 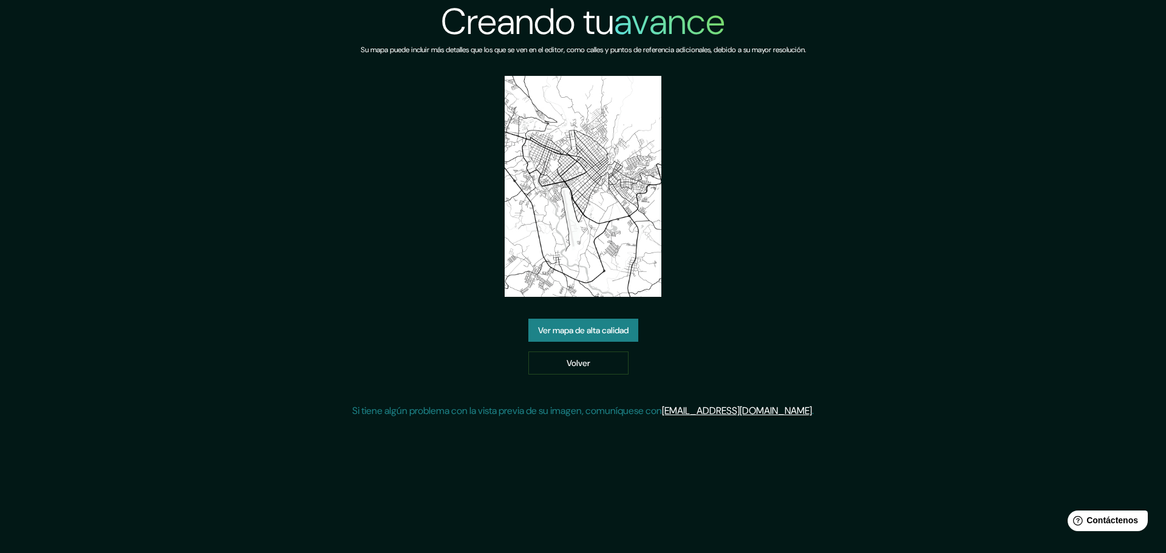 I want to click on a: Volver, so click(x=578, y=363).